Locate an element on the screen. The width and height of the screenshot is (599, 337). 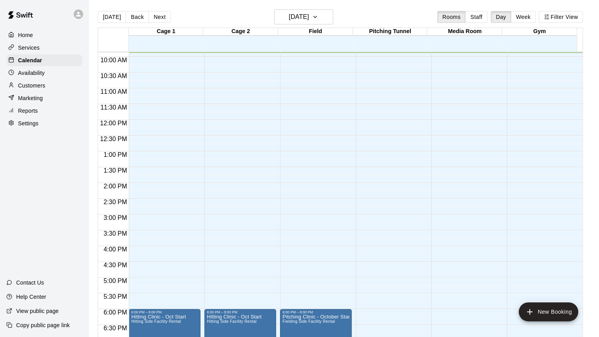
span: 10:00 AM is located at coordinates (114, 60).